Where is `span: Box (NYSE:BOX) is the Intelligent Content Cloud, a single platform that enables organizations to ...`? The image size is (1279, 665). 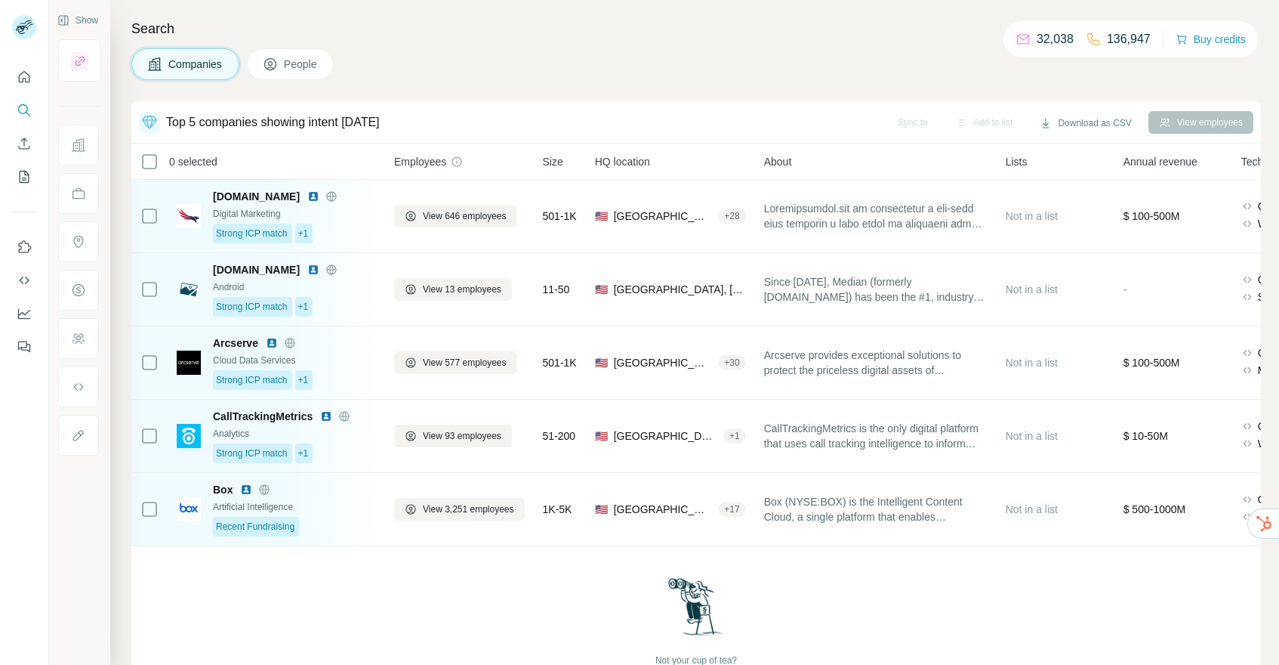 span: Box (NYSE:BOX) is the Intelligent Content Cloud, a single platform that enables organizations to ... is located at coordinates (876, 509).